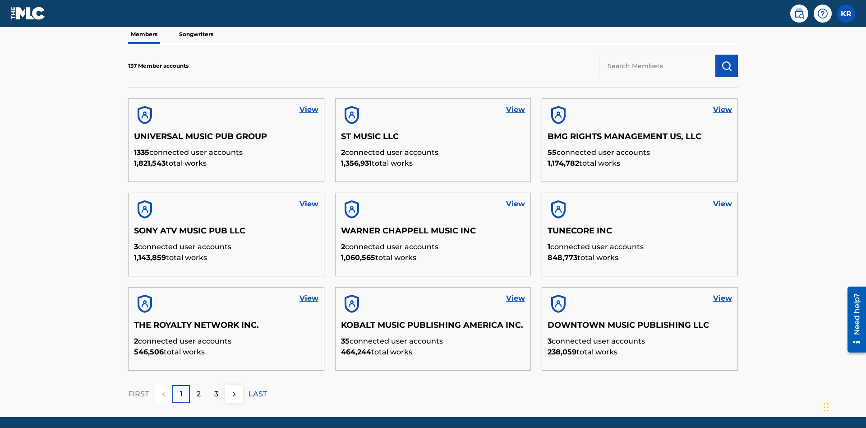 This screenshot has width=866, height=428. I want to click on p: LAST, so click(258, 394).